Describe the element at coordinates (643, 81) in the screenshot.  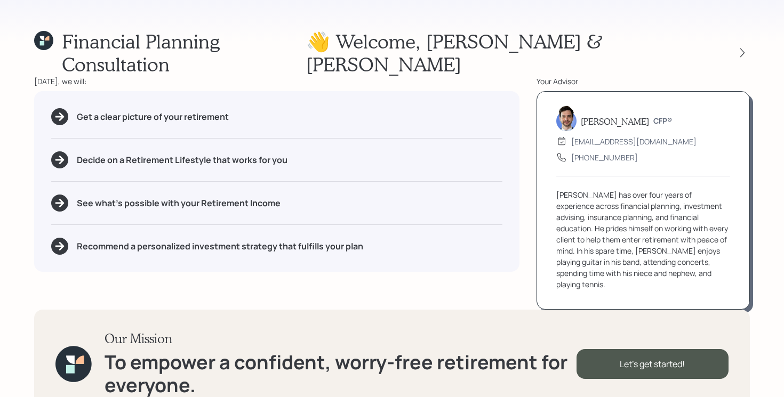
I see `div: Your Advisor` at that location.